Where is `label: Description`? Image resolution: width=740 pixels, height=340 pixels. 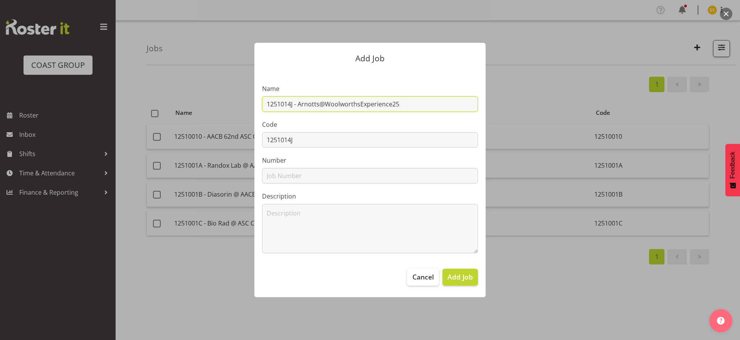 label: Description is located at coordinates (370, 196).